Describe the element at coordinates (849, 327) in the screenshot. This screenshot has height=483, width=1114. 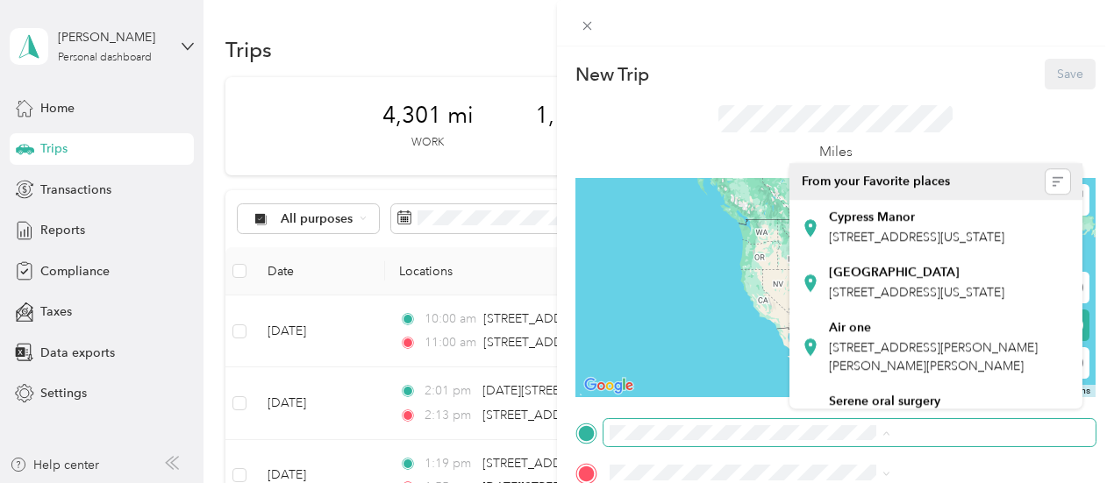
I see `strong: Air one` at that location.